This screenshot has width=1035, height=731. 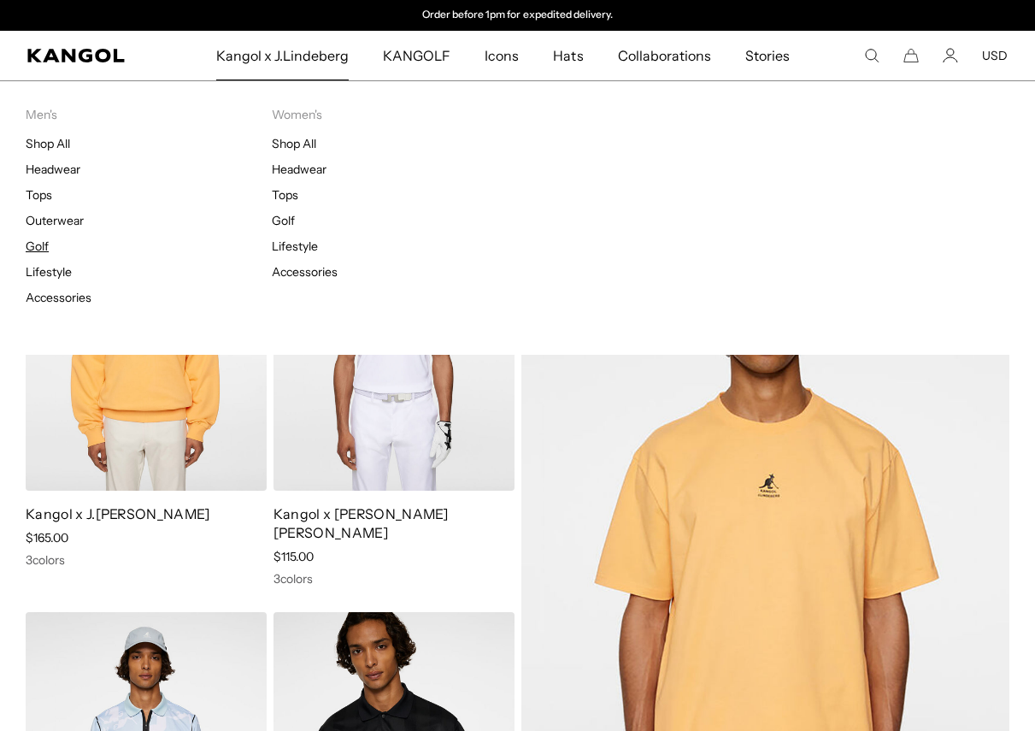 What do you see at coordinates (518, 15) in the screenshot?
I see `div: Announcement` at bounding box center [518, 15].